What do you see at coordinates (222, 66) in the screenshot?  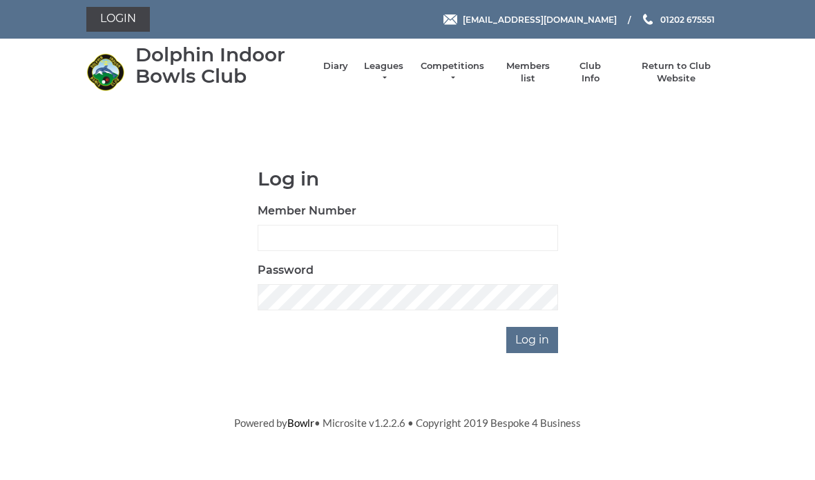 I see `div: Dolphin Indoor Bowls Club` at bounding box center [222, 66].